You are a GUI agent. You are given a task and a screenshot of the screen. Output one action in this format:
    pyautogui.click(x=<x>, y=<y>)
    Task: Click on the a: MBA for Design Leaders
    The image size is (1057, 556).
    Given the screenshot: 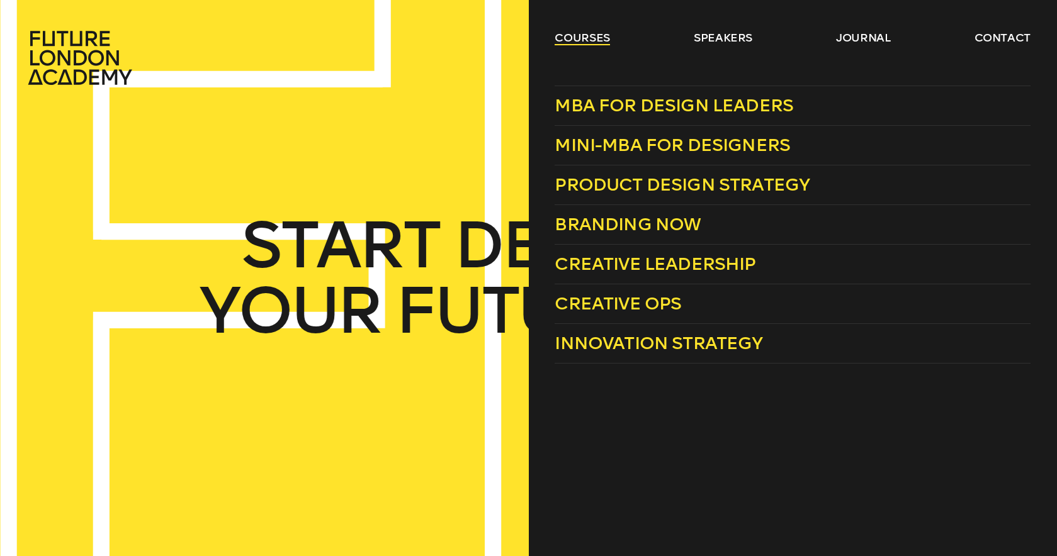 What is the action you would take?
    pyautogui.click(x=792, y=106)
    